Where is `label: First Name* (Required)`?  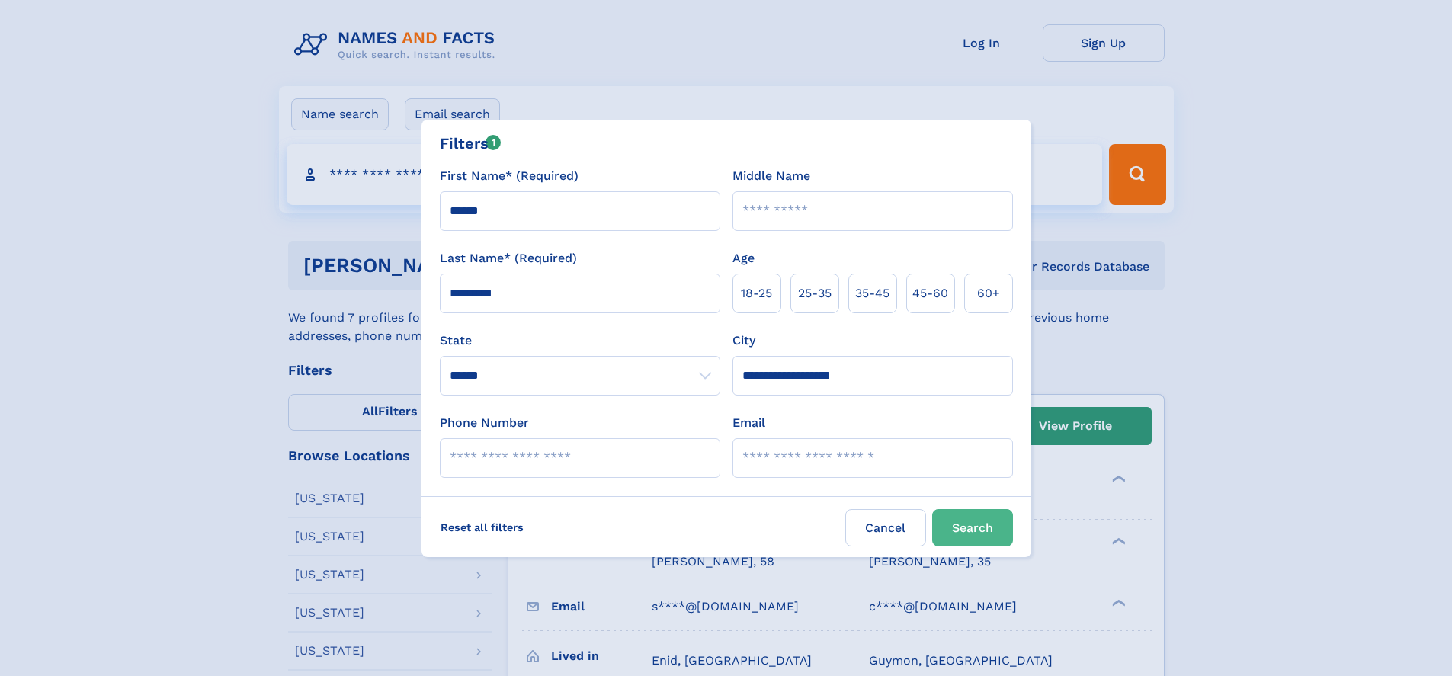 label: First Name* (Required) is located at coordinates (509, 176).